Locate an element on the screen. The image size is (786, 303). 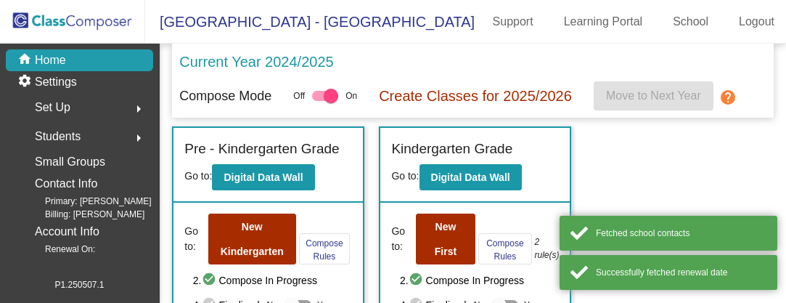
span: Set Up is located at coordinates (52, 107).